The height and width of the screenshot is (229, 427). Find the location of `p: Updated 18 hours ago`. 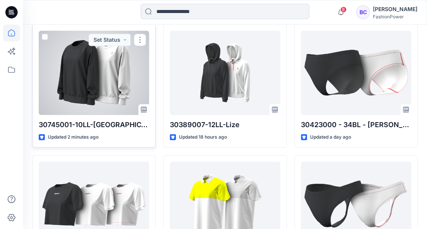

p: Updated 18 hours ago is located at coordinates (203, 137).